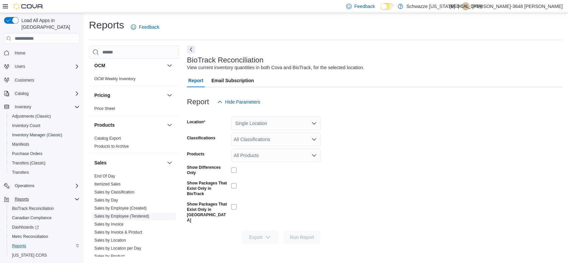 The width and height of the screenshot is (568, 263). What do you see at coordinates (380, 10) in the screenshot?
I see `span: Dark Mode` at bounding box center [380, 10].